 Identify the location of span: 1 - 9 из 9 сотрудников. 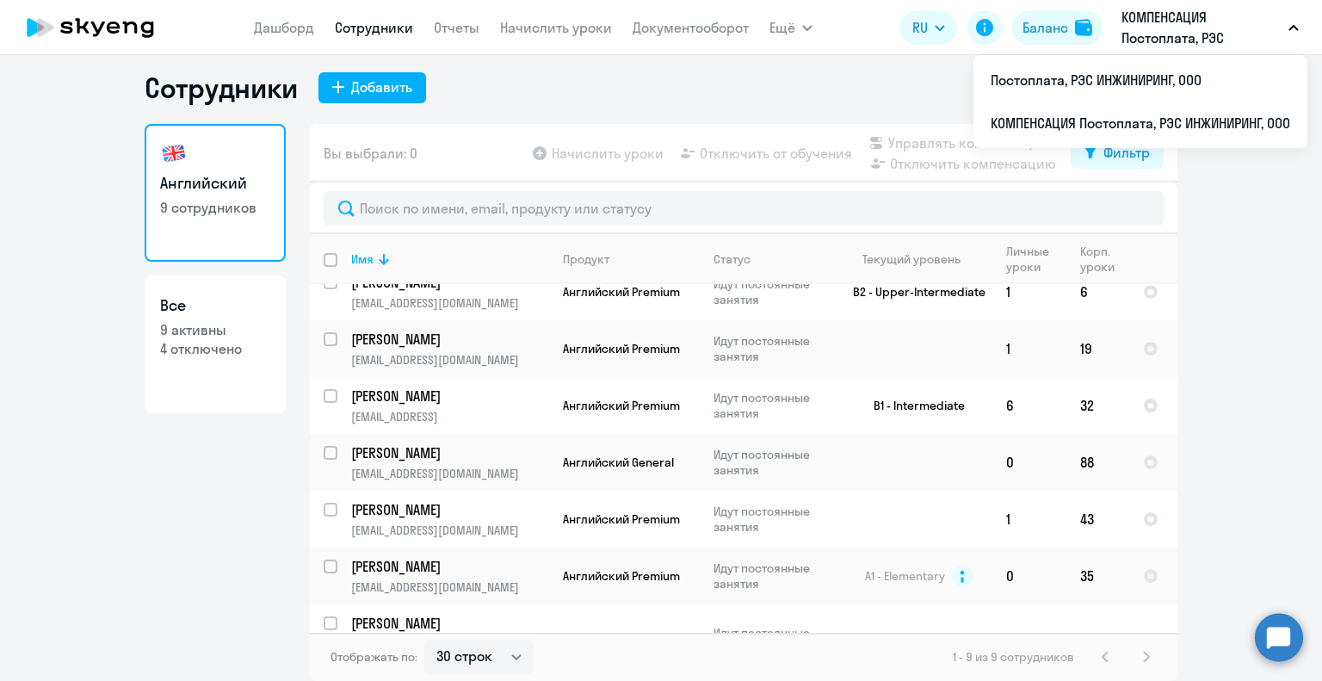
(1013, 657).